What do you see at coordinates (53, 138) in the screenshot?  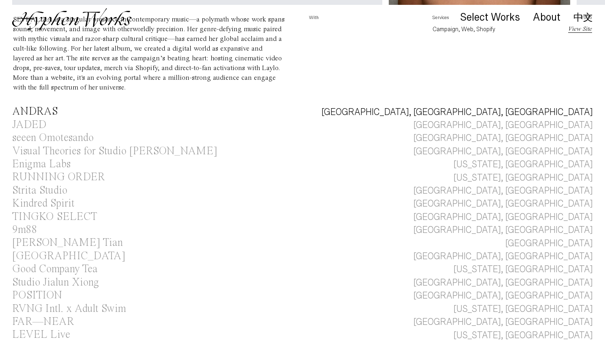 I see `div: seeen Omotesando` at bounding box center [53, 138].